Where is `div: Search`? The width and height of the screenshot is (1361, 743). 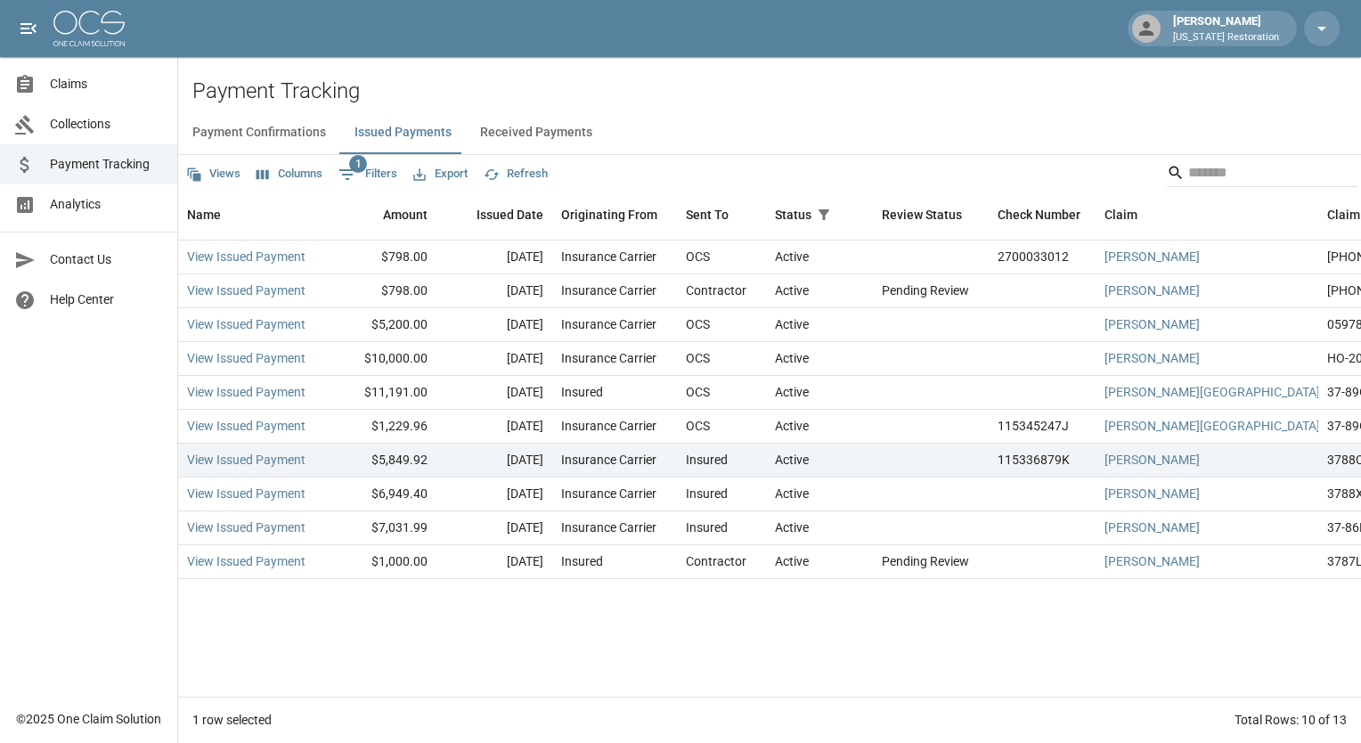
div: Search is located at coordinates (1262, 175).